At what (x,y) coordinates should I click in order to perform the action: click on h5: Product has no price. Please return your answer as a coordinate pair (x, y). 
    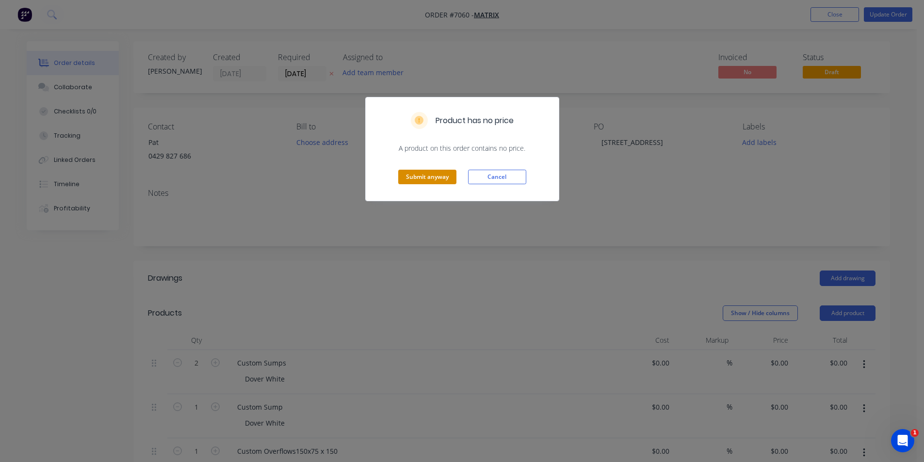
    Looking at the image, I should click on (475, 121).